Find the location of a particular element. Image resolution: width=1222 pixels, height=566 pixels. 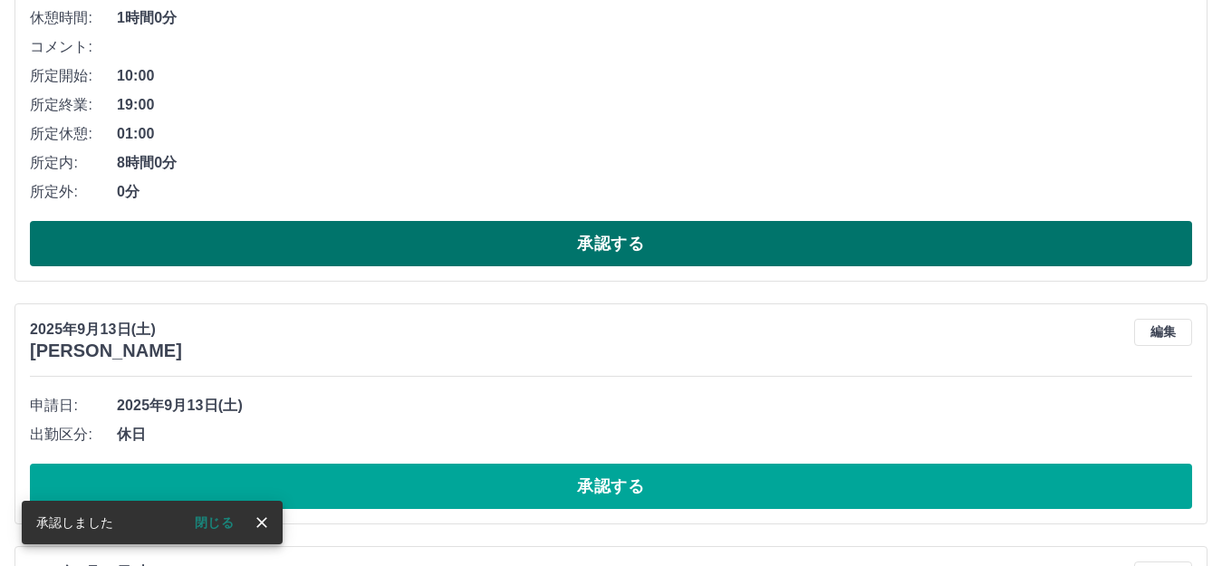

span: 1時間0分 is located at coordinates (654, 18).